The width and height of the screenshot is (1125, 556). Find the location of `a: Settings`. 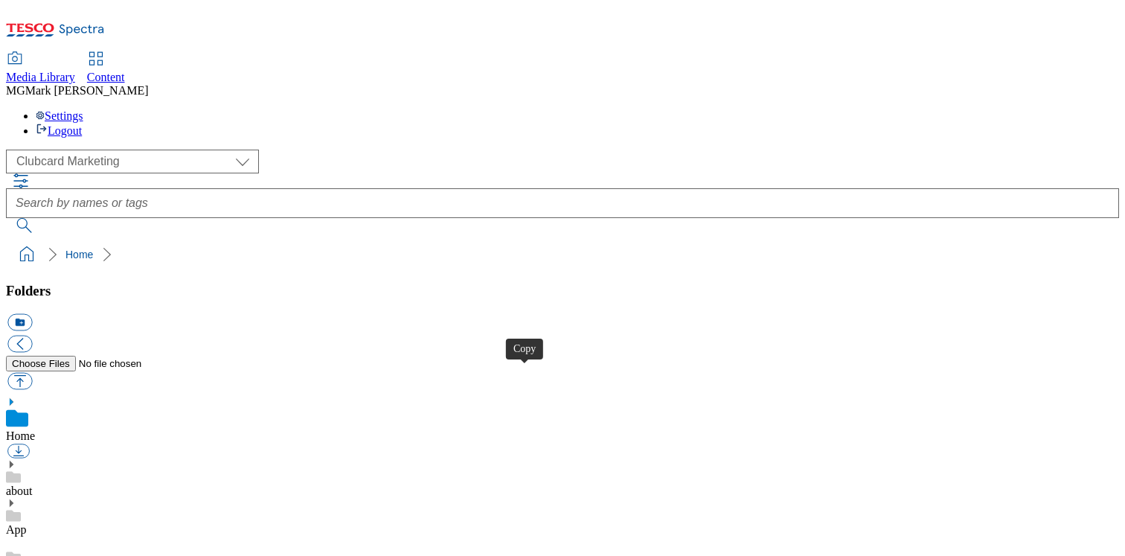

a: Settings is located at coordinates (60, 115).